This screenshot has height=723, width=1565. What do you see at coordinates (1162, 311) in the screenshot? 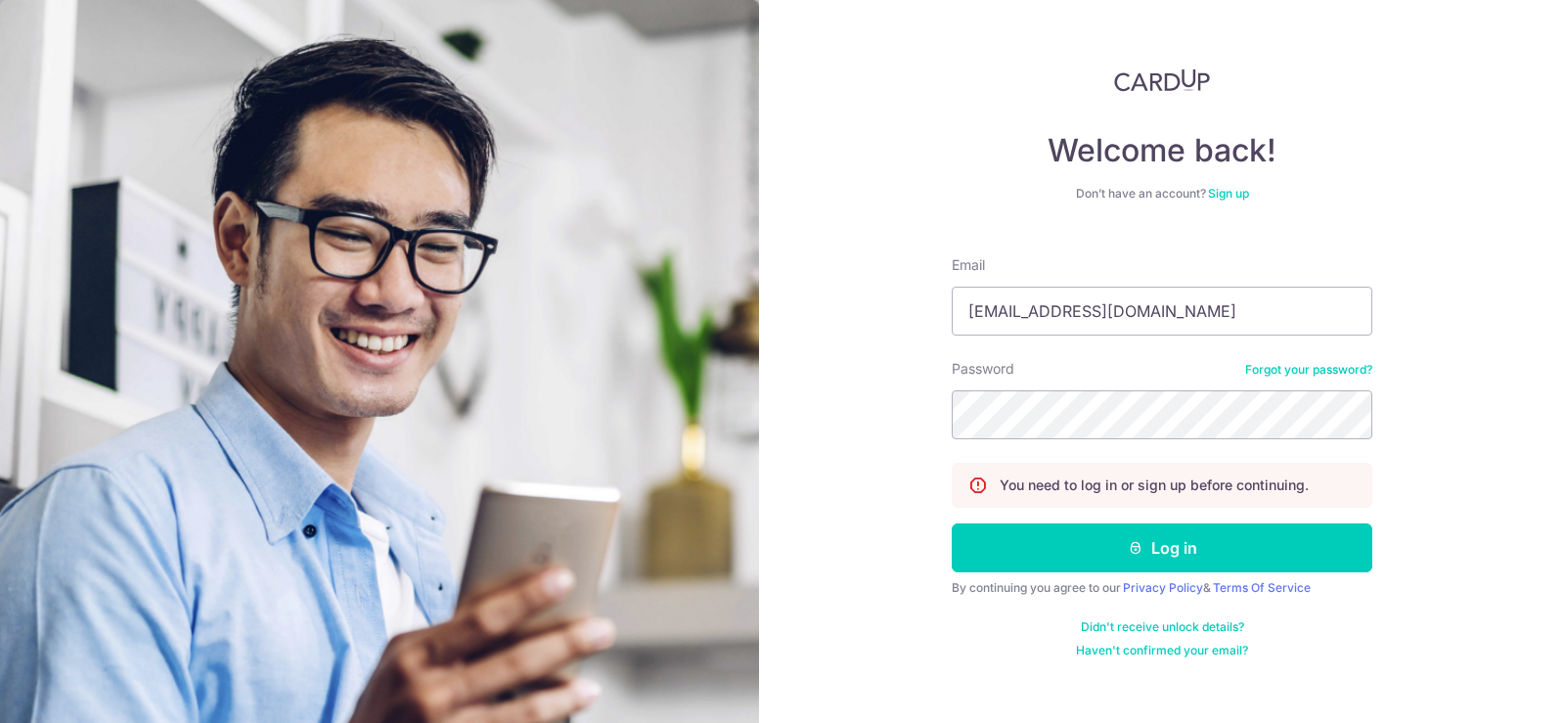
I see `input: Enter your Email` at bounding box center [1162, 311].